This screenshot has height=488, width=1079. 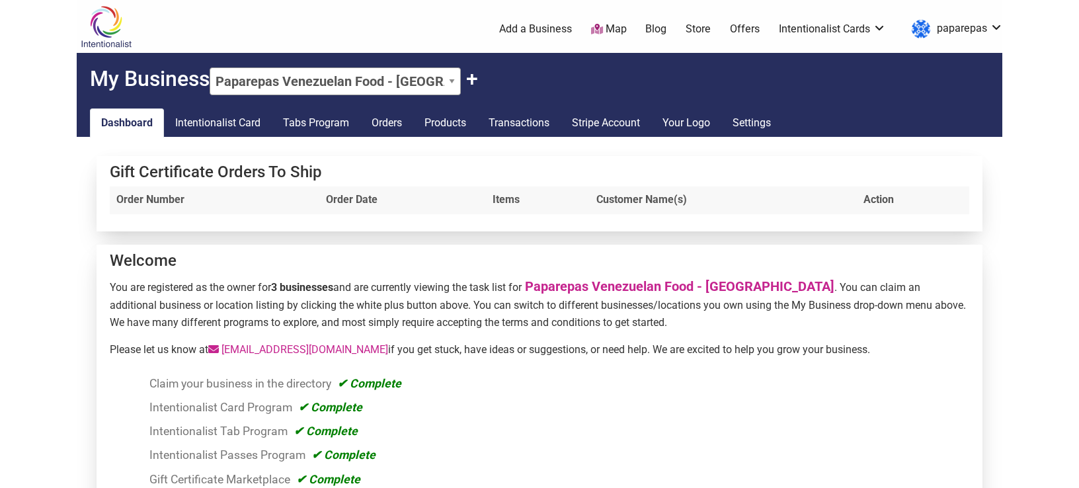 I want to click on a: Intentionalist Cards, so click(x=833, y=29).